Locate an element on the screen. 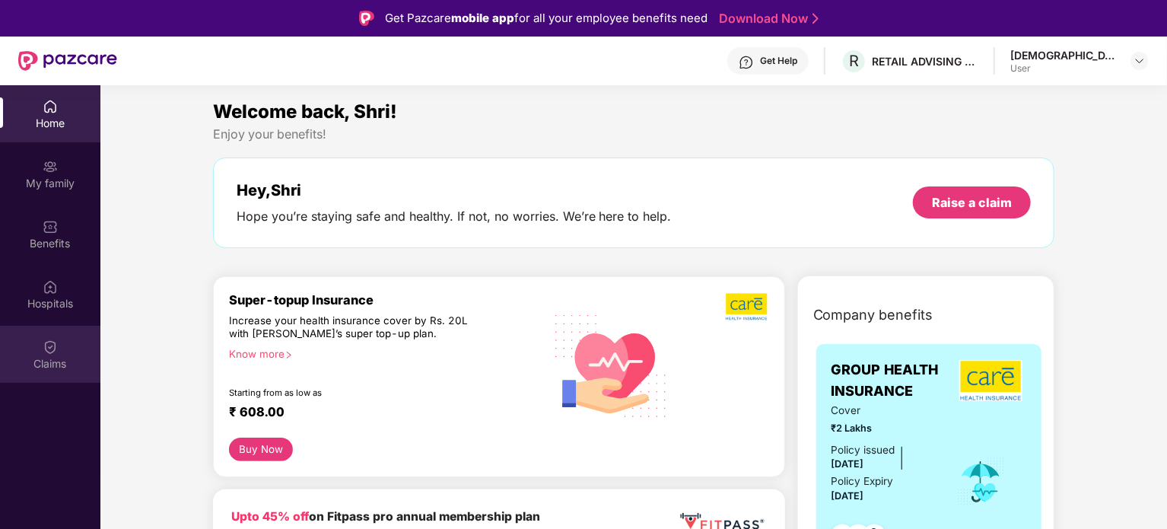 This screenshot has height=529, width=1167. img: svg+xml;base64,PHN2ZyBpZD0iSGVscC0zMngzMiIgeG1sbnM9Imh0dHA6Ly93d3cudzMub3JnLzIwMDAvc3ZnIiB3aWR0aD... is located at coordinates (746, 62).